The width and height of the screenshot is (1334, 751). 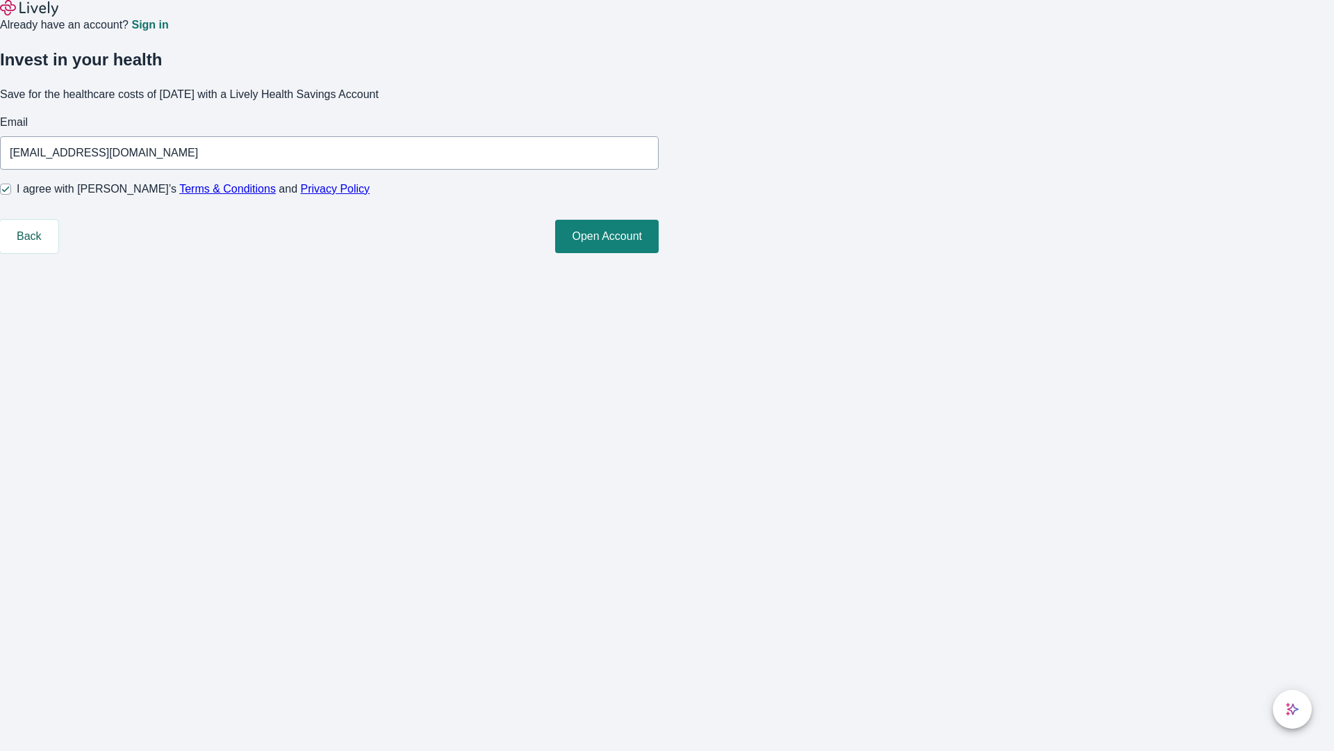 I want to click on svg: Lively AI Assistant, so click(x=1293, y=709).